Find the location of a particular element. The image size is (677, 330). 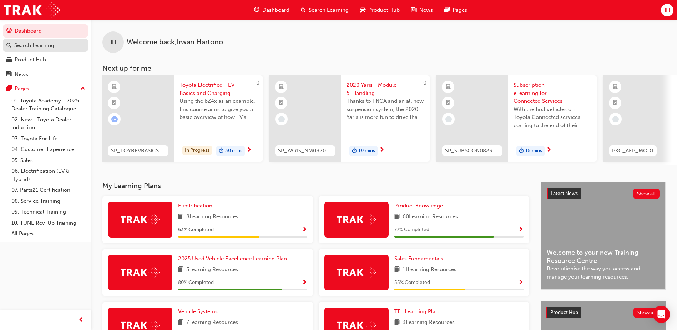

span: Latest News is located at coordinates (564, 193).